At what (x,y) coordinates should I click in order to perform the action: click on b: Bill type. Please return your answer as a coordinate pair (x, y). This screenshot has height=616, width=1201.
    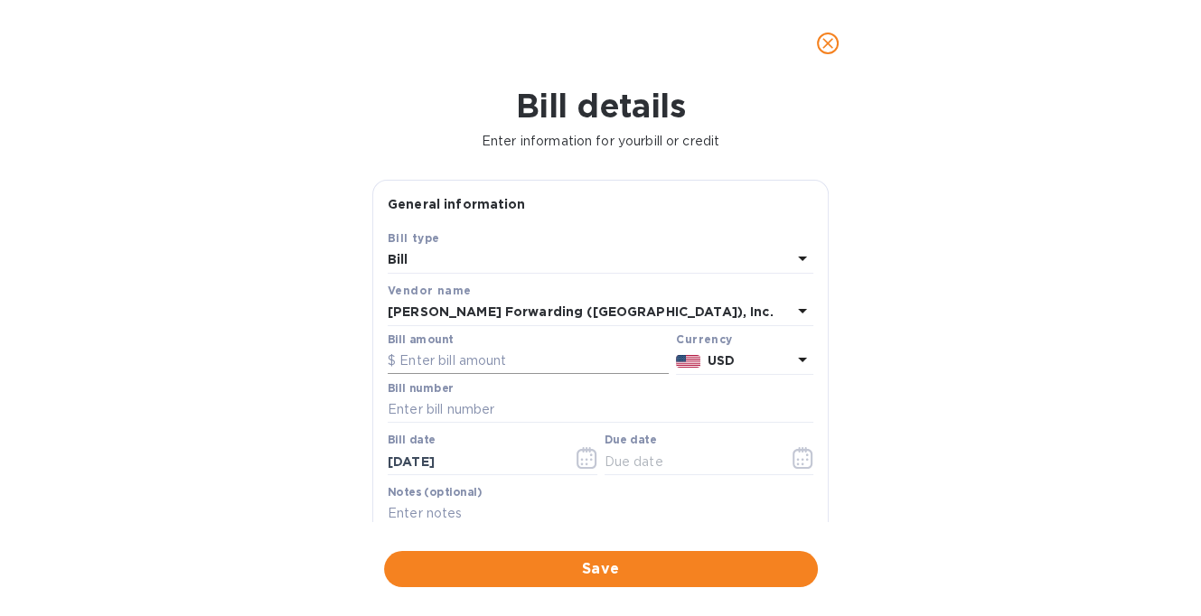
    Looking at the image, I should click on (414, 238).